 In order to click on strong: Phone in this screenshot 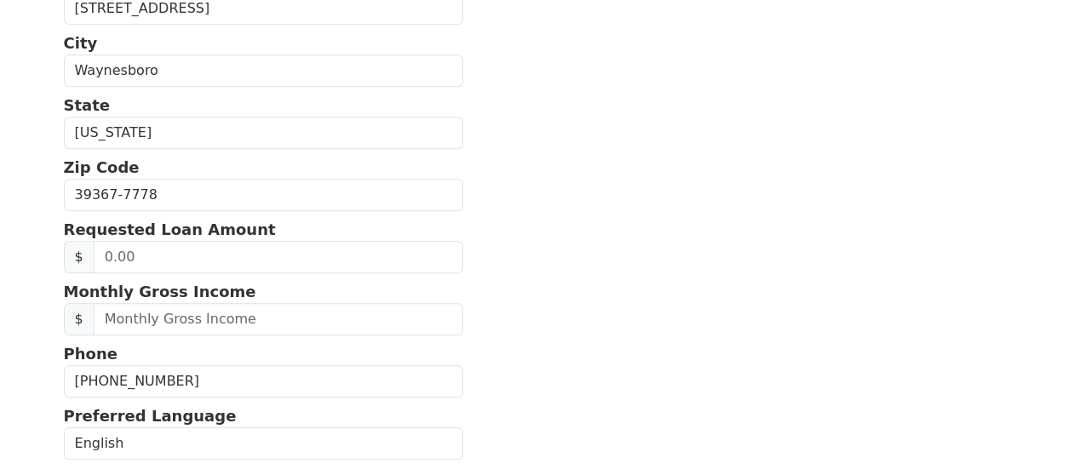, I will do `click(90, 353)`.